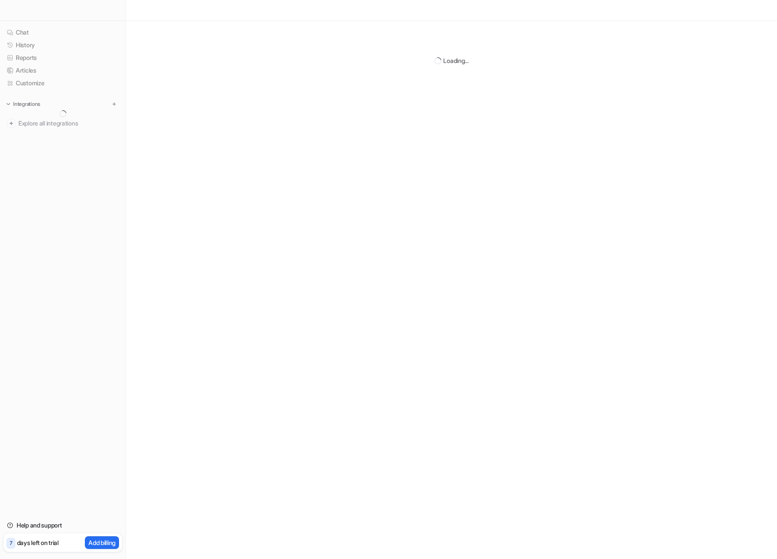  What do you see at coordinates (27, 104) in the screenshot?
I see `p: Integrations` at bounding box center [27, 104].